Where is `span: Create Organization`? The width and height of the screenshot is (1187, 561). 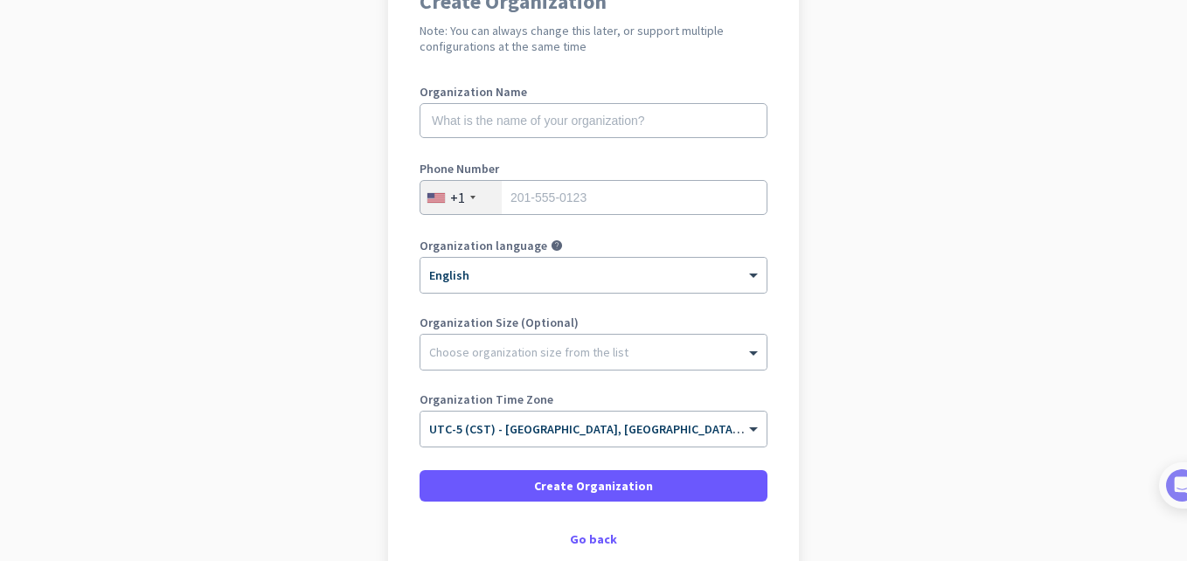 span: Create Organization is located at coordinates (594, 486).